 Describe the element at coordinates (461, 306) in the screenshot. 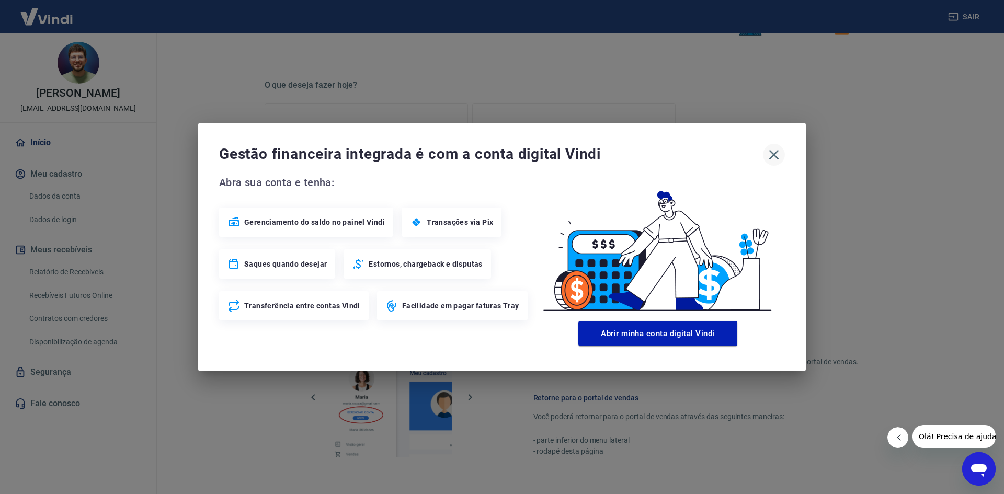

I see `span: Facilidade em pagar faturas Tray` at that location.